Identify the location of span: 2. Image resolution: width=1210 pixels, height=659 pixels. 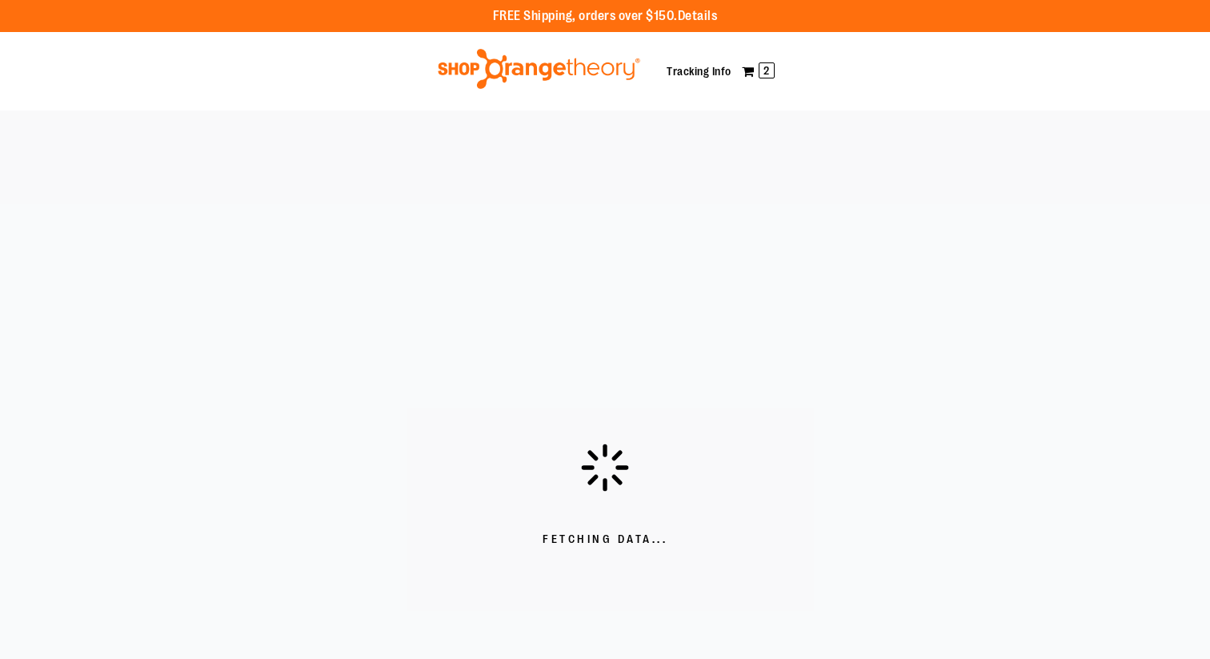
(767, 70).